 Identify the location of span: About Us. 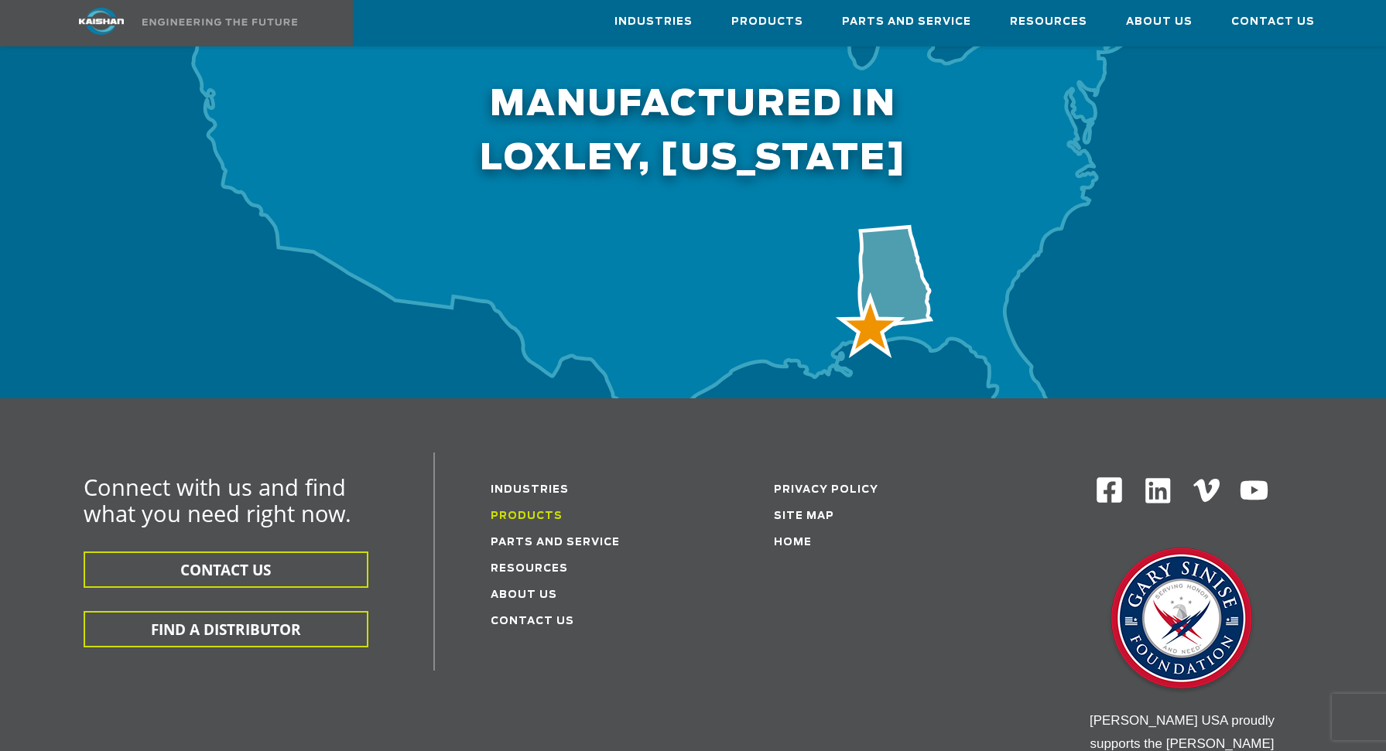
(1159, 22).